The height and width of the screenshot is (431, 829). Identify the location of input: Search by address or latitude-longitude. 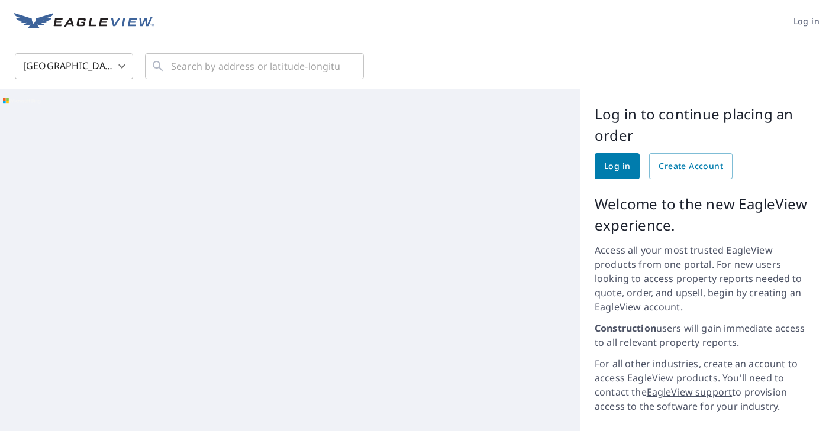
(255, 66).